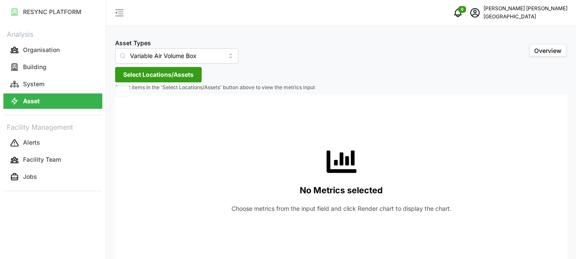  Describe the element at coordinates (133, 43) in the screenshot. I see `label: Asset Types` at that location.